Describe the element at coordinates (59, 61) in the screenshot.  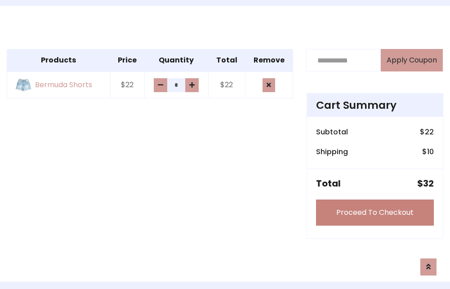
I see `th: Products` at that location.